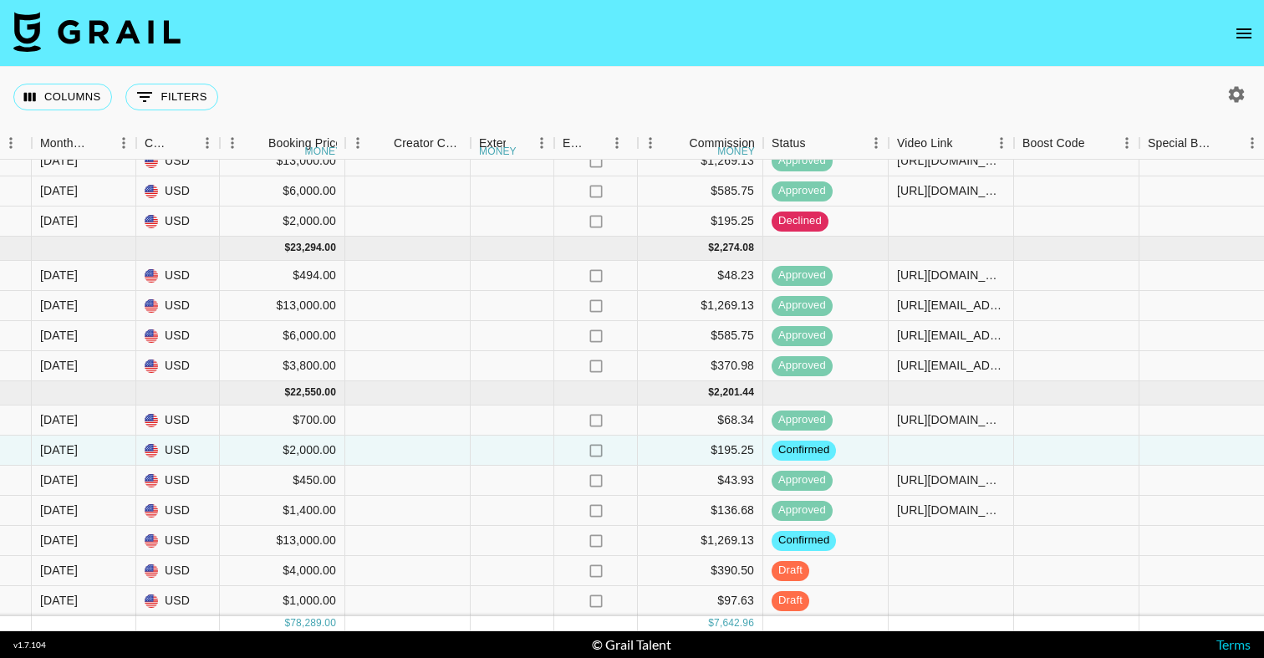 This screenshot has height=658, width=1264. I want to click on div: $1,000.00, so click(283, 601).